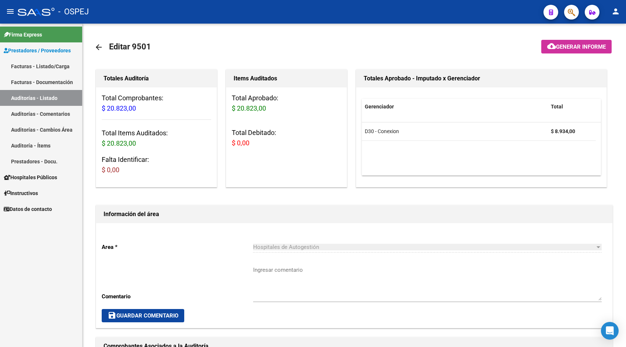  What do you see at coordinates (616, 11) in the screenshot?
I see `mat-icon: person` at bounding box center [616, 11].